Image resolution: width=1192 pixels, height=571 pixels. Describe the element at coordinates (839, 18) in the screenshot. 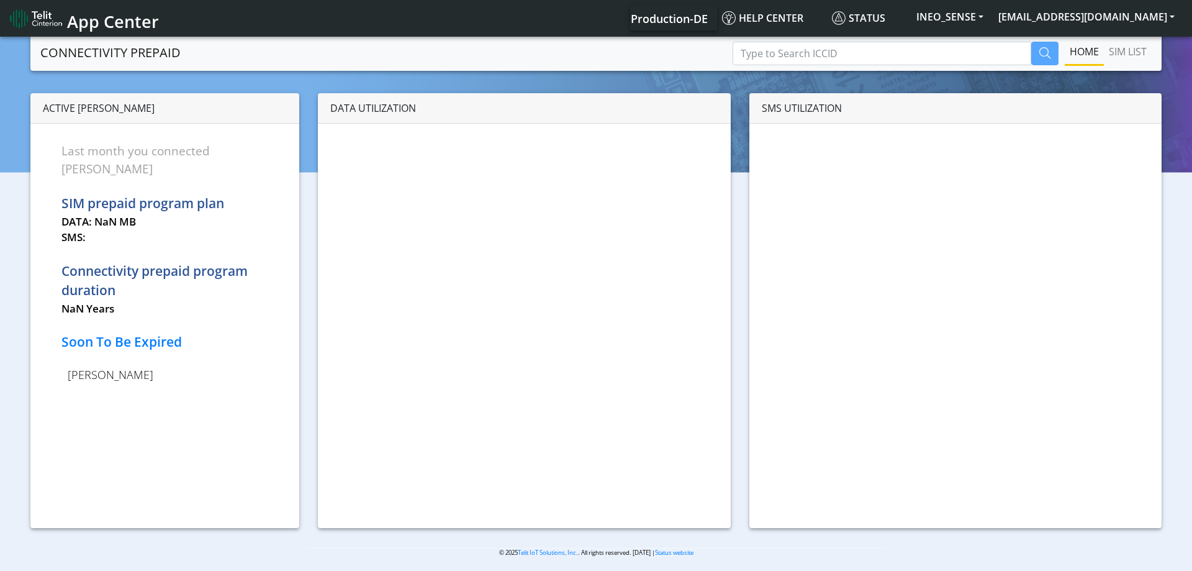

I see `img: status.svg` at that location.